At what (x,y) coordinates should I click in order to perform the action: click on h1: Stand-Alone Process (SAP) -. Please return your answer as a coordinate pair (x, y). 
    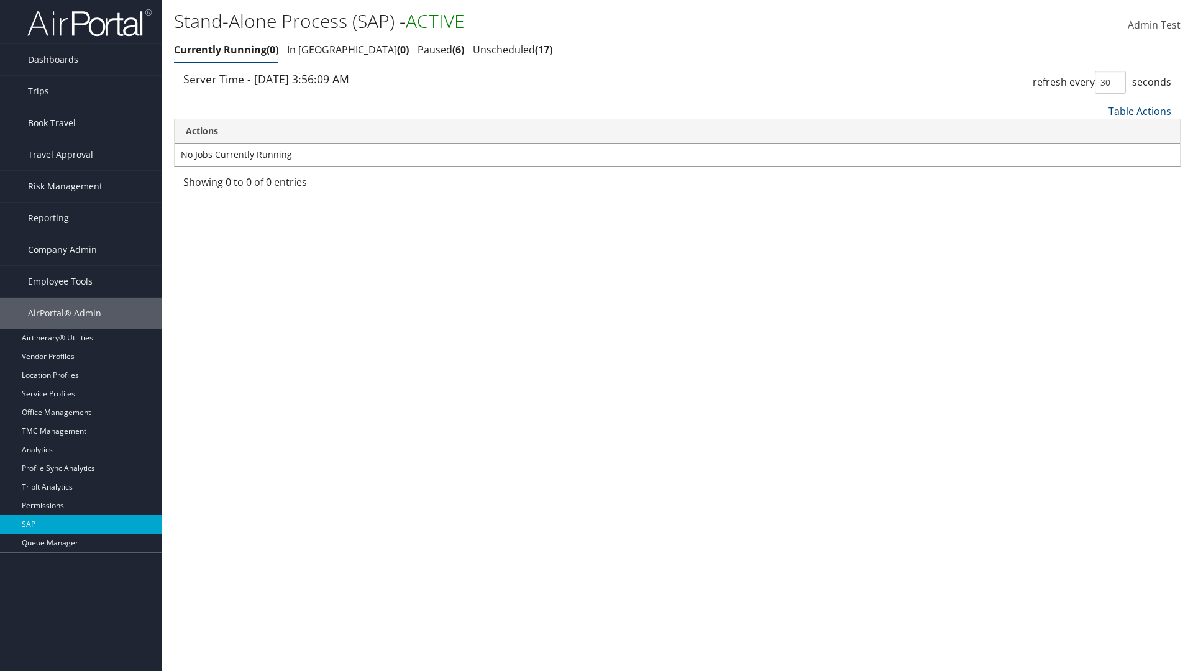
    Looking at the image, I should click on (510, 21).